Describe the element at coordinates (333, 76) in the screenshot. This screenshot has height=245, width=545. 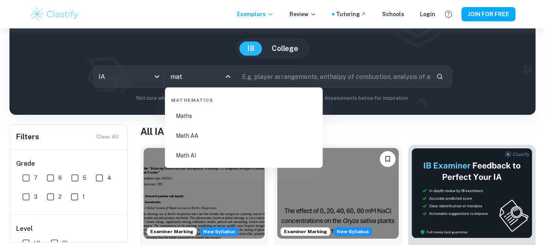
I see `input: E.g. player arrangements, enthalpy of combustion, analysis of a big city...` at that location.